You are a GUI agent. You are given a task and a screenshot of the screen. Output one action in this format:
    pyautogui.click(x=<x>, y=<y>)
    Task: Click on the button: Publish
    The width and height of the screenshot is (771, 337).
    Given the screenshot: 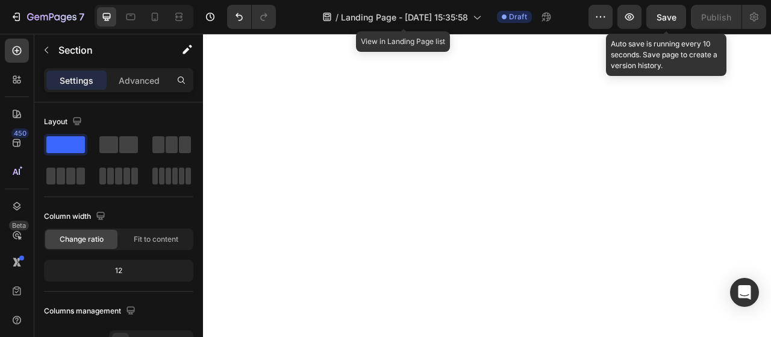 What is the action you would take?
    pyautogui.click(x=716, y=17)
    